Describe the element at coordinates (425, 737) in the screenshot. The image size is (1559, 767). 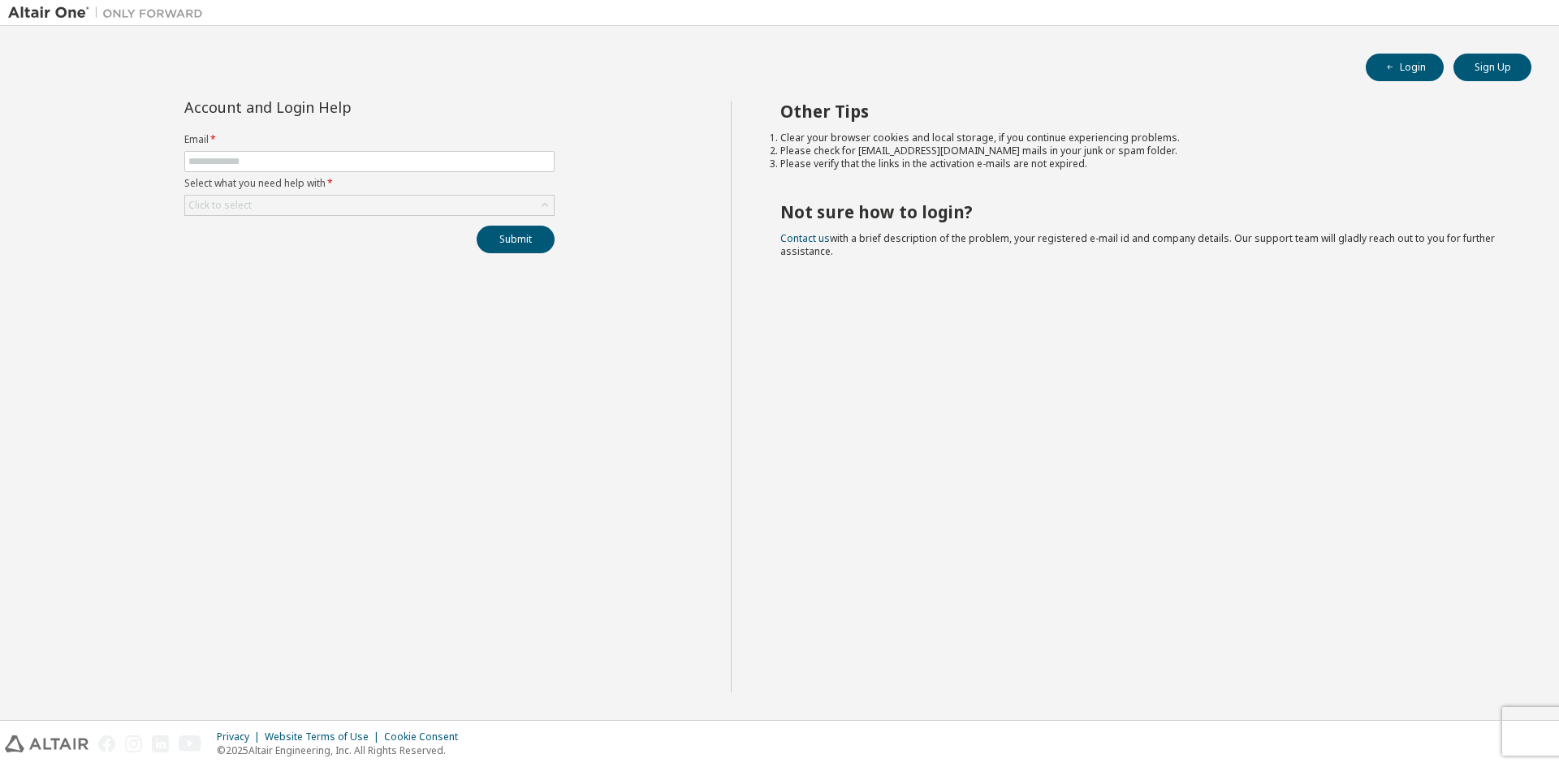
I see `div: Cookie Consent` at that location.